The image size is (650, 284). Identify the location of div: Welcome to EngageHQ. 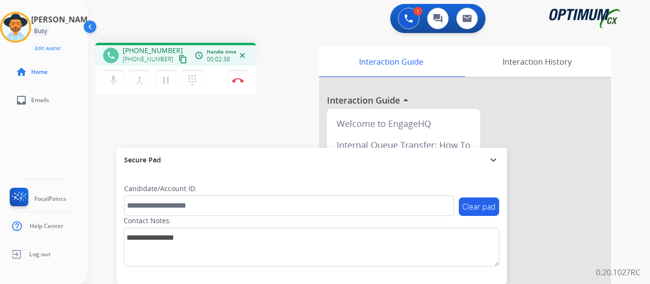
(404, 124).